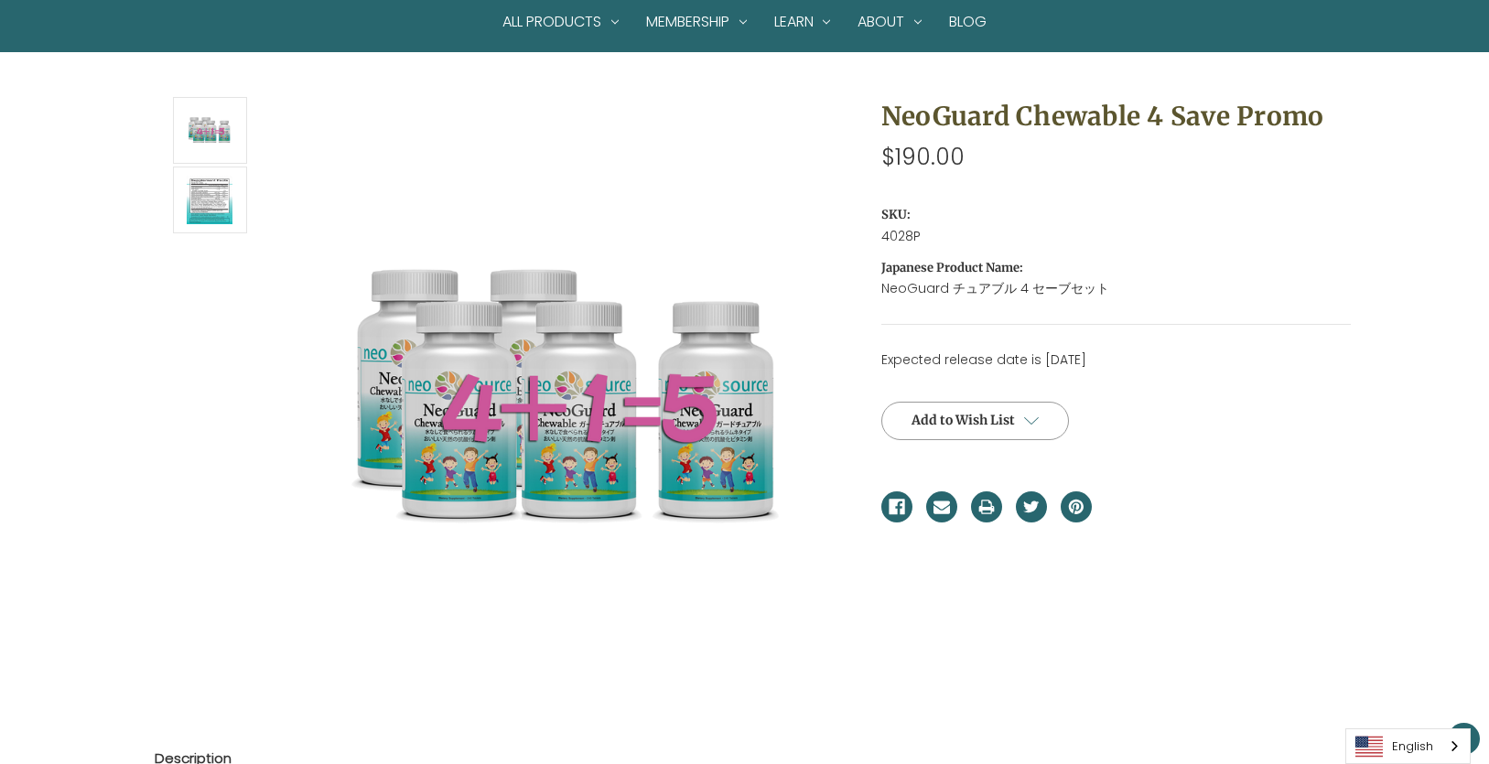 The image size is (1489, 764). Describe the element at coordinates (1408, 746) in the screenshot. I see `aside: Language selected: English` at that location.